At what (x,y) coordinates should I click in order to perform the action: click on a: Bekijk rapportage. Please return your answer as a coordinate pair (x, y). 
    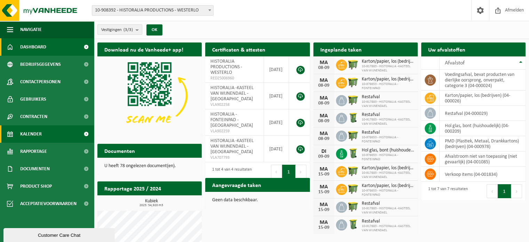
    Looking at the image, I should click on (175, 202).